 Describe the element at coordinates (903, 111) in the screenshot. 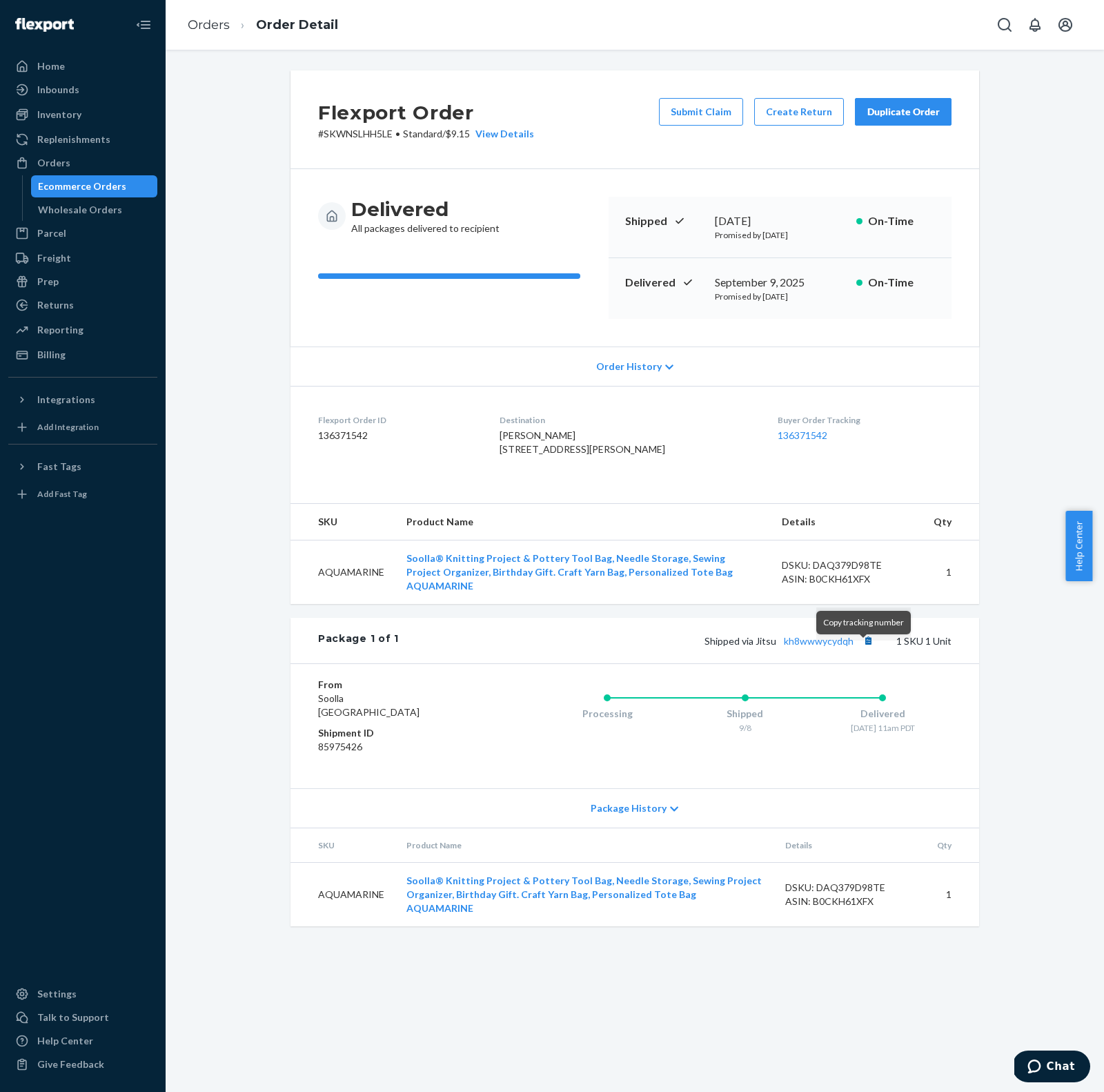

I see `div: Duplicate Order` at that location.